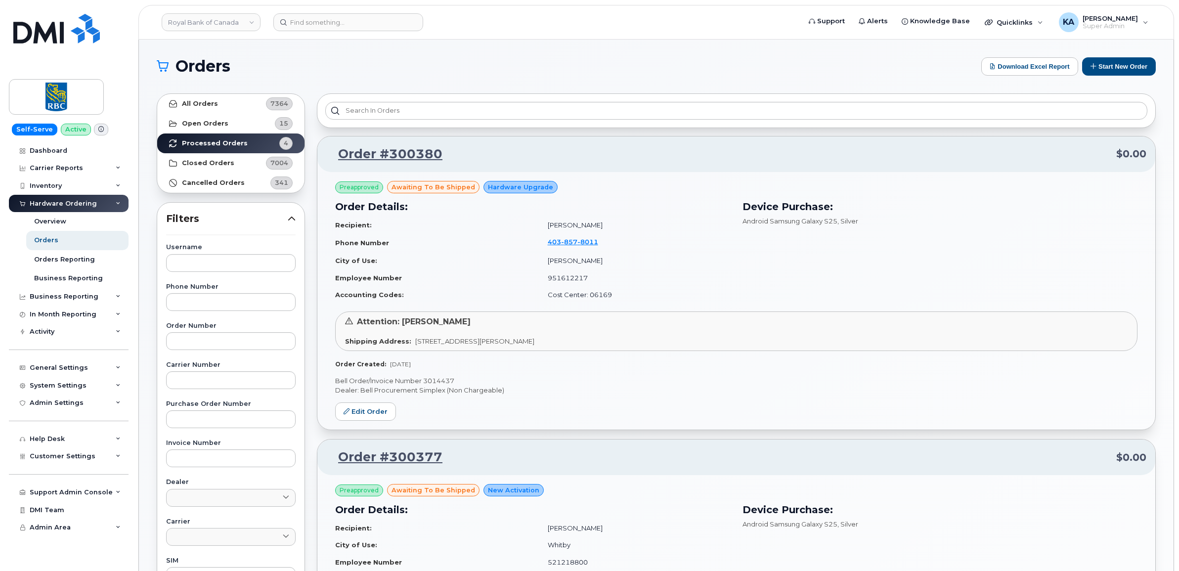 The image size is (1179, 571). What do you see at coordinates (203, 66) in the screenshot?
I see `span: Orders` at bounding box center [203, 66].